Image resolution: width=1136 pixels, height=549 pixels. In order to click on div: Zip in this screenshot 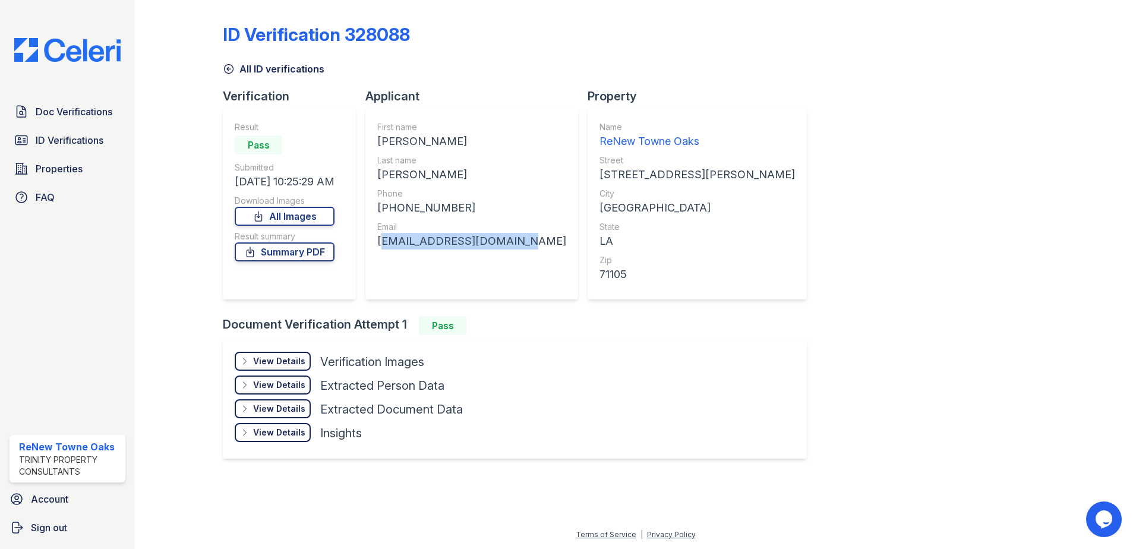, I will do `click(697, 260)`.